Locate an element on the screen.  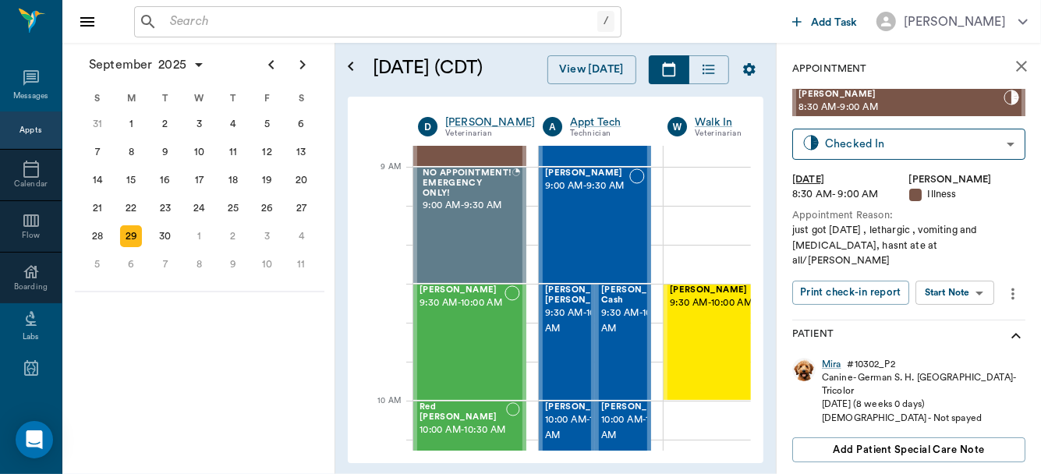
button: Add patient Special Care Note is located at coordinates (909, 450).